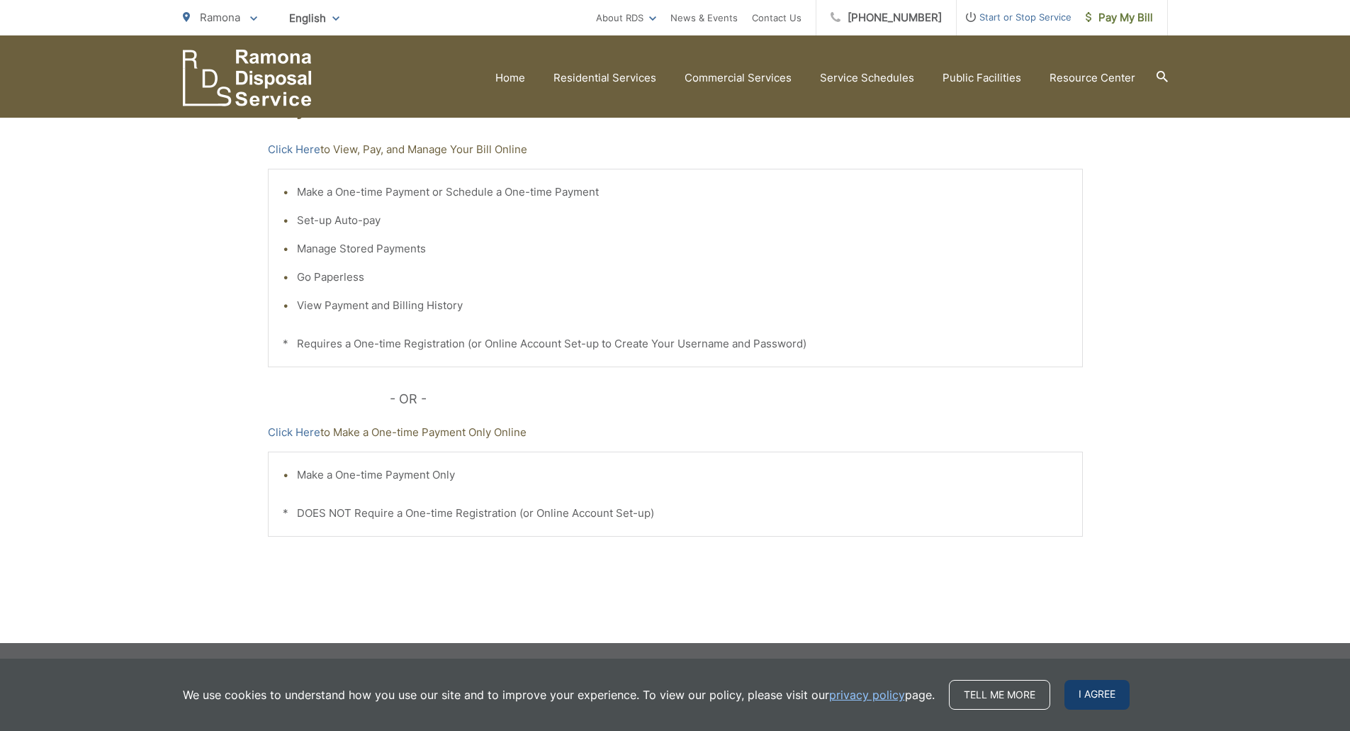 The width and height of the screenshot is (1350, 731). I want to click on p: * DOES NOT Require a One-time Registration (or Online Account Set-up), so click(675, 513).